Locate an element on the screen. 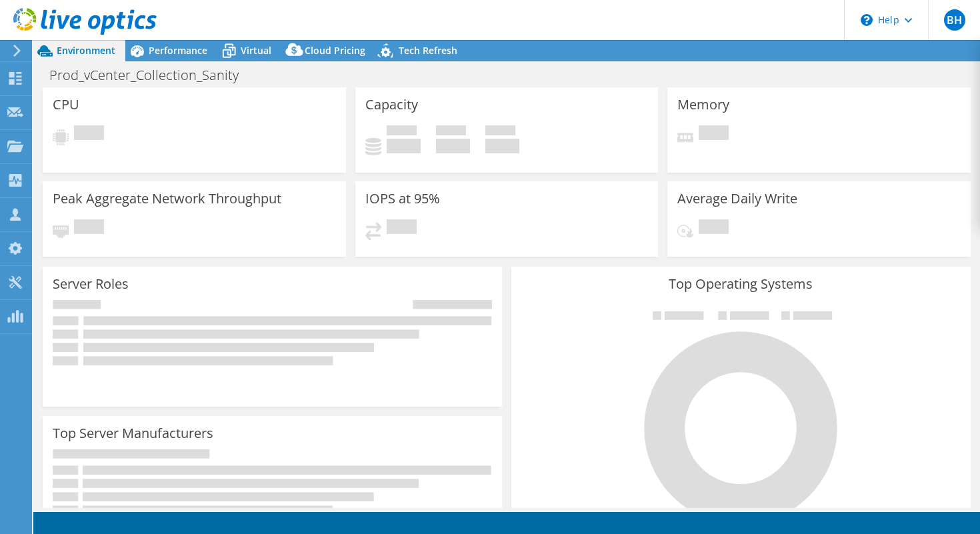  h3: Top Server Manufacturers is located at coordinates (133, 433).